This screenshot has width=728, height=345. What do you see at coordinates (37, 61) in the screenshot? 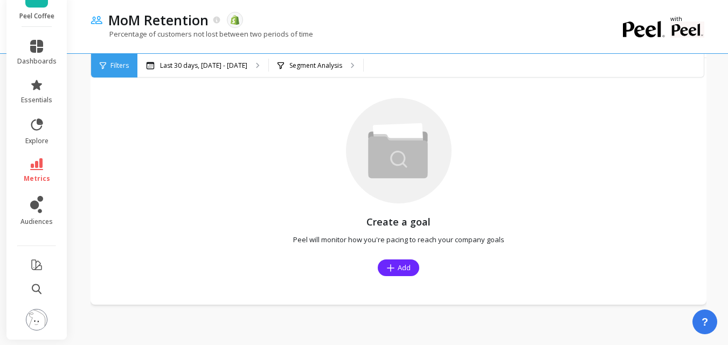
I see `span: dashboards` at bounding box center [37, 61].